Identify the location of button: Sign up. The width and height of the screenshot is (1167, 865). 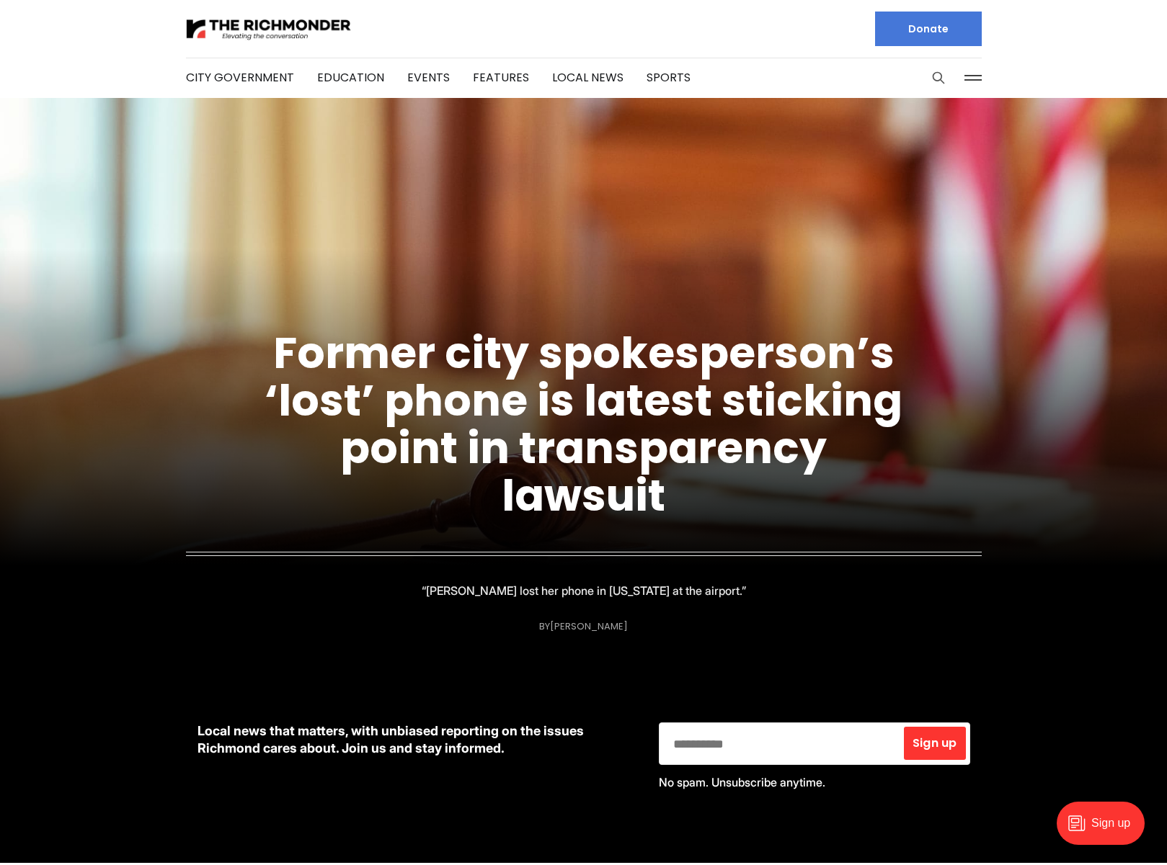
(934, 744).